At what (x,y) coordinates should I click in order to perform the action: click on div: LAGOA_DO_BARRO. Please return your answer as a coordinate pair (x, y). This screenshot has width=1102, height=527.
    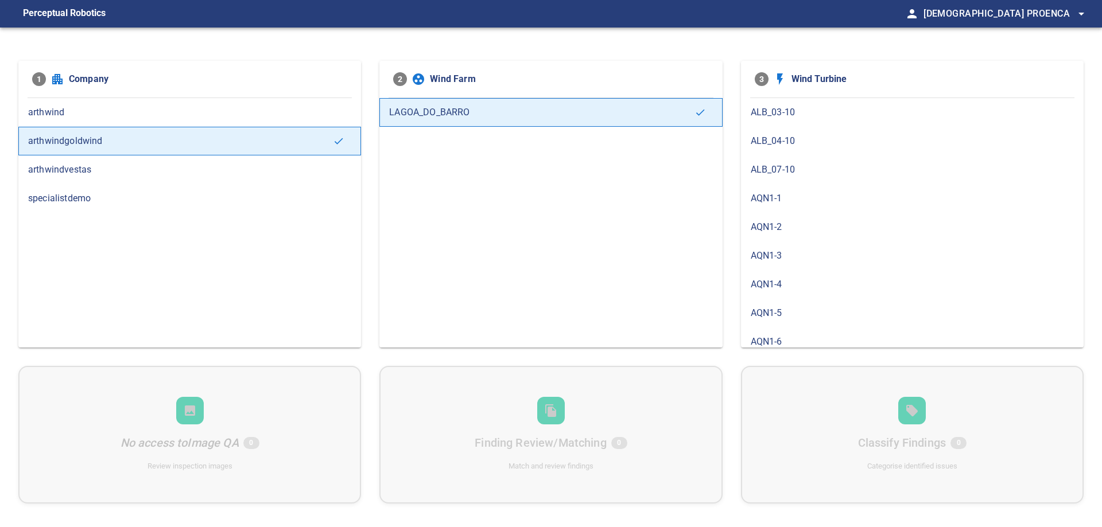
    Looking at the image, I should click on (550, 112).